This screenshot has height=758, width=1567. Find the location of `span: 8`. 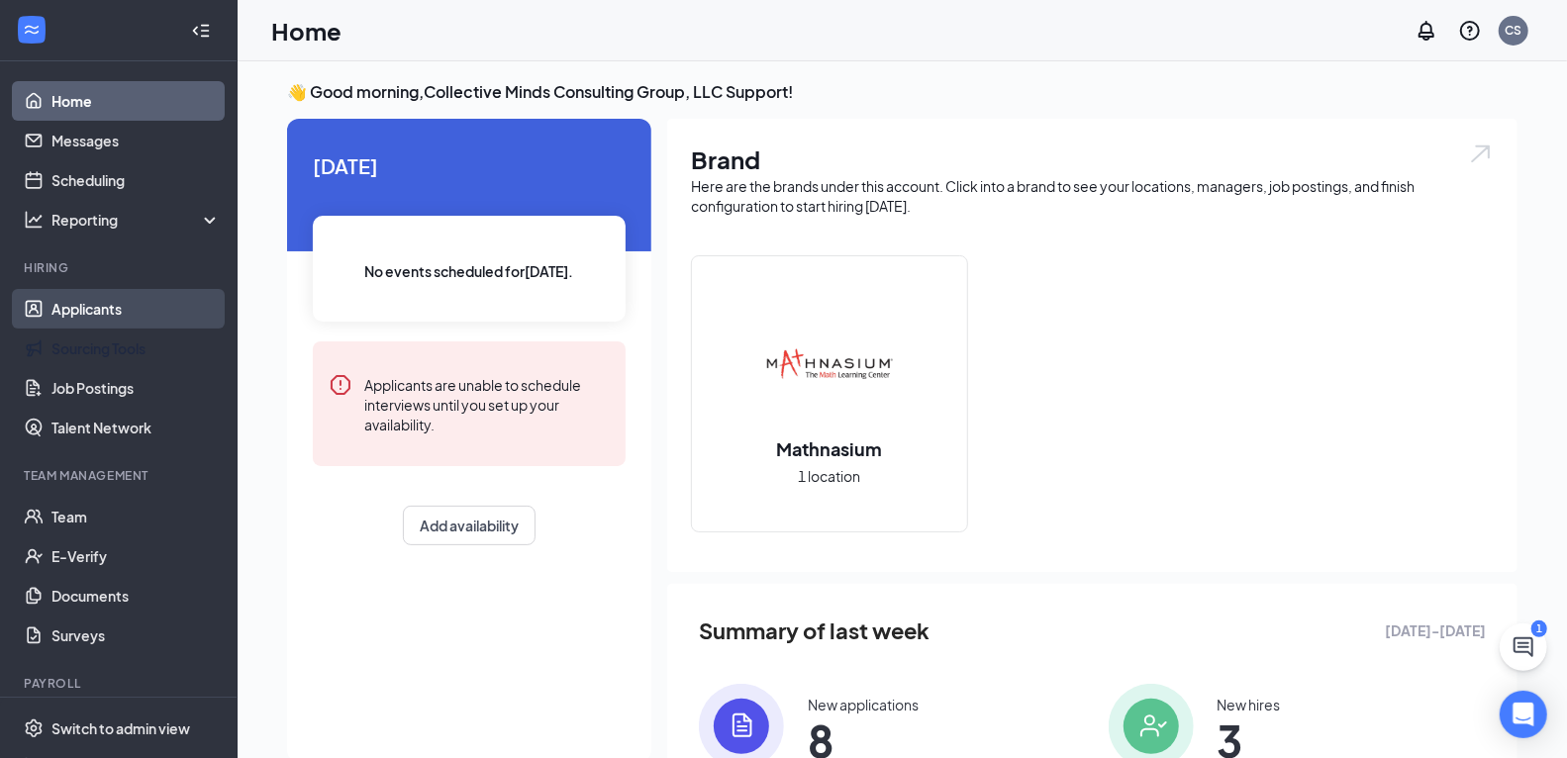

span: 8 is located at coordinates (863, 740).